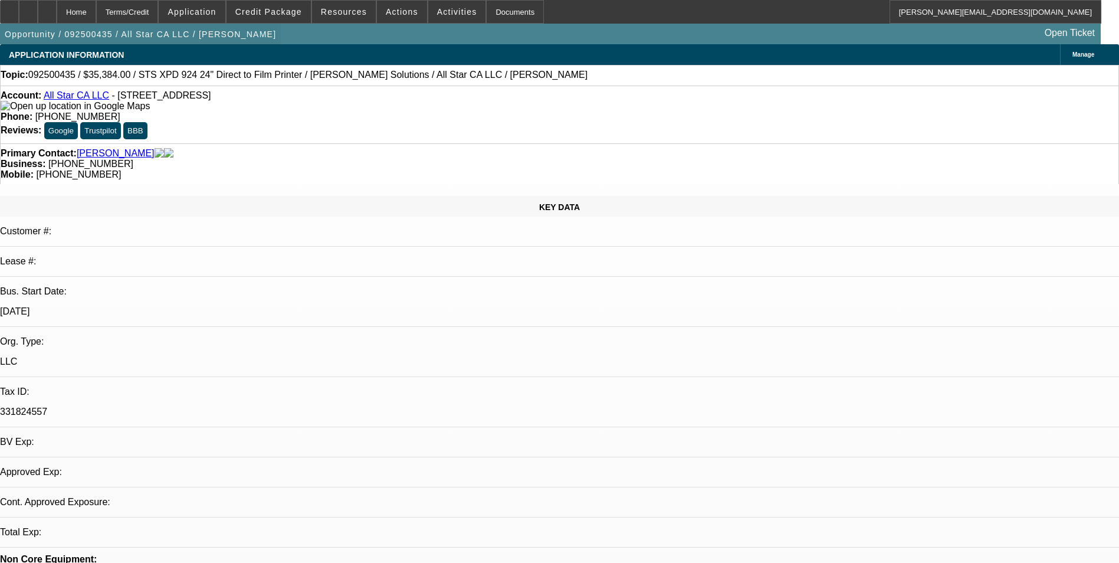  What do you see at coordinates (38, 153) in the screenshot?
I see `strong: Primary Contact:` at bounding box center [38, 153].